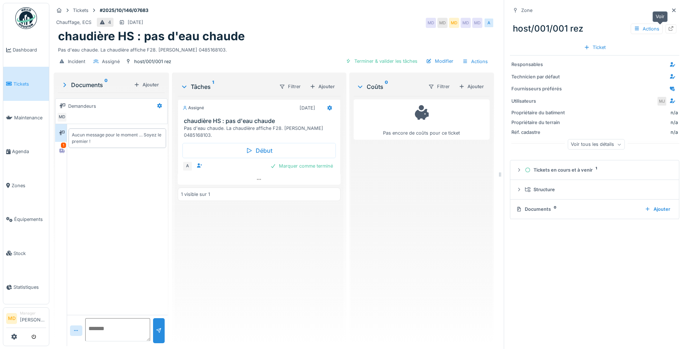 This screenshot has height=349, width=688. I want to click on summary: Tickets en cours et à venir1, so click(594, 170).